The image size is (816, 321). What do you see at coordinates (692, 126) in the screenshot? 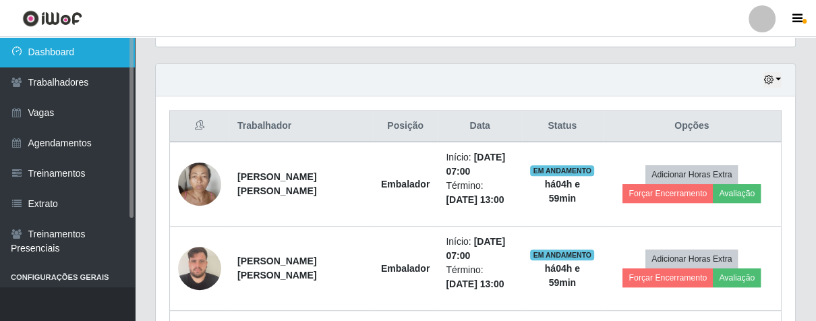
I see `th: Opções` at bounding box center [692, 126].